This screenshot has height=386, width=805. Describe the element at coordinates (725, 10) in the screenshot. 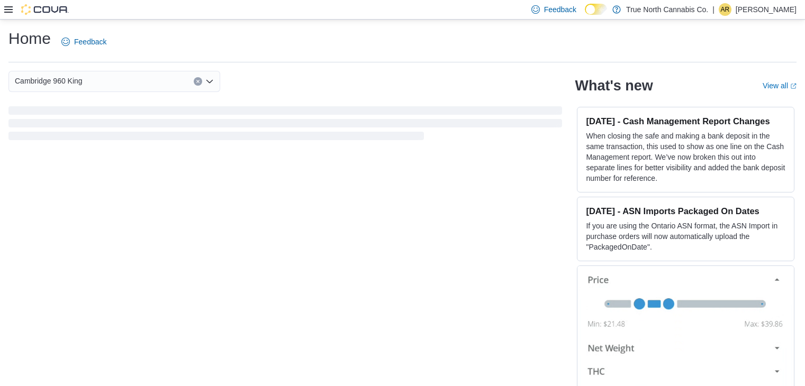

I see `div: Abbigail Rocha` at that location.